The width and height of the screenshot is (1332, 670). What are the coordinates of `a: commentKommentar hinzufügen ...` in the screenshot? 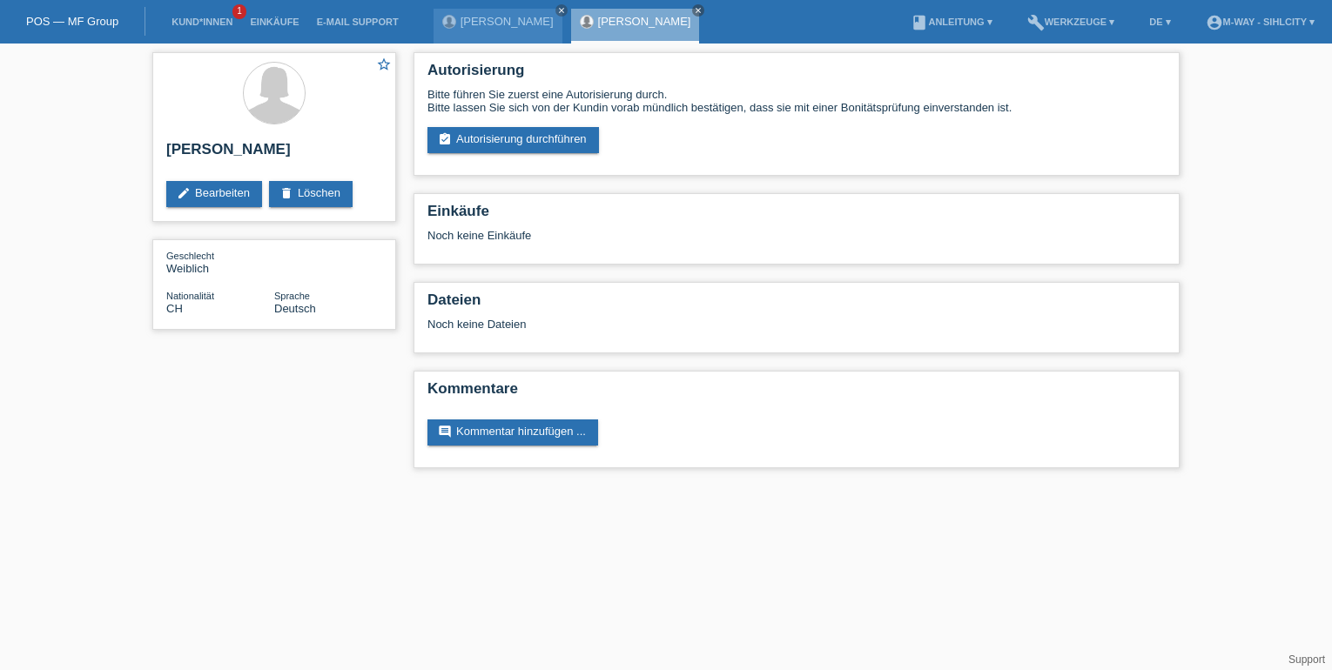 It's located at (513, 433).